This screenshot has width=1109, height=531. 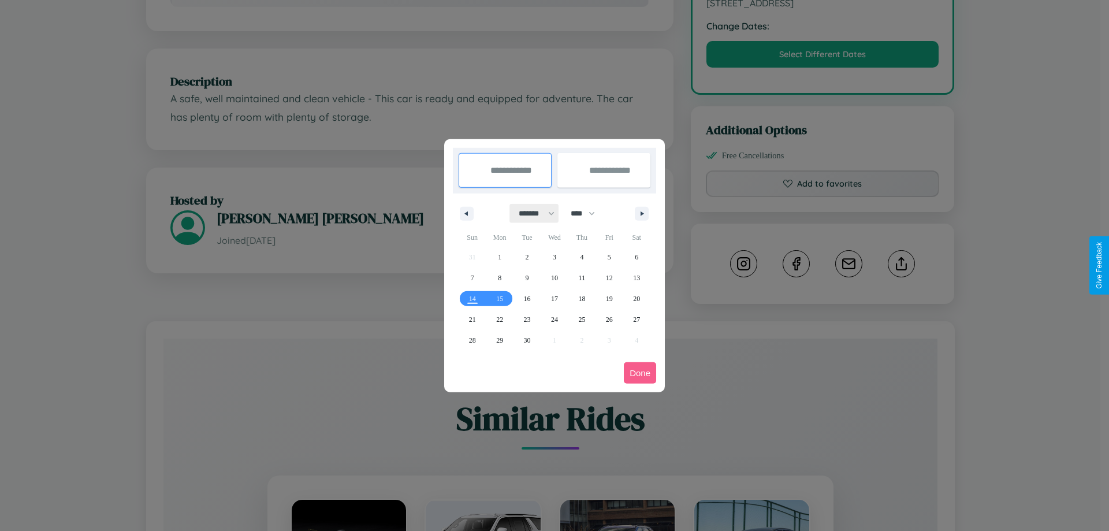 I want to click on button: 26, so click(x=609, y=319).